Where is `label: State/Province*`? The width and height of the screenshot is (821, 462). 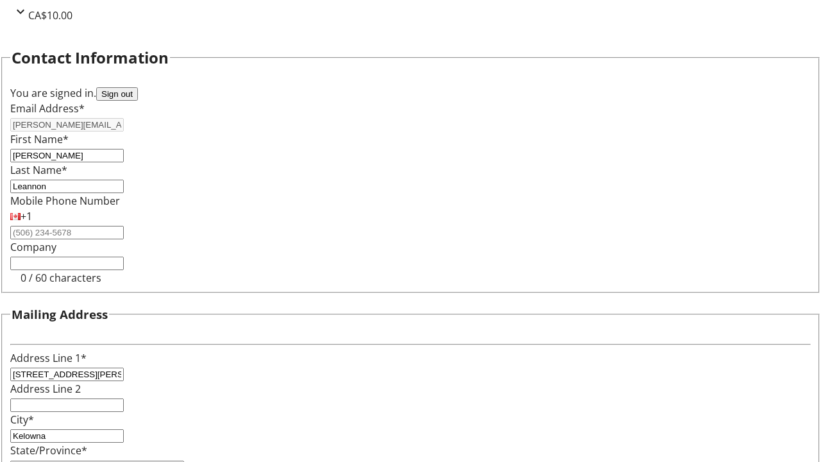 label: State/Province* is located at coordinates (49, 450).